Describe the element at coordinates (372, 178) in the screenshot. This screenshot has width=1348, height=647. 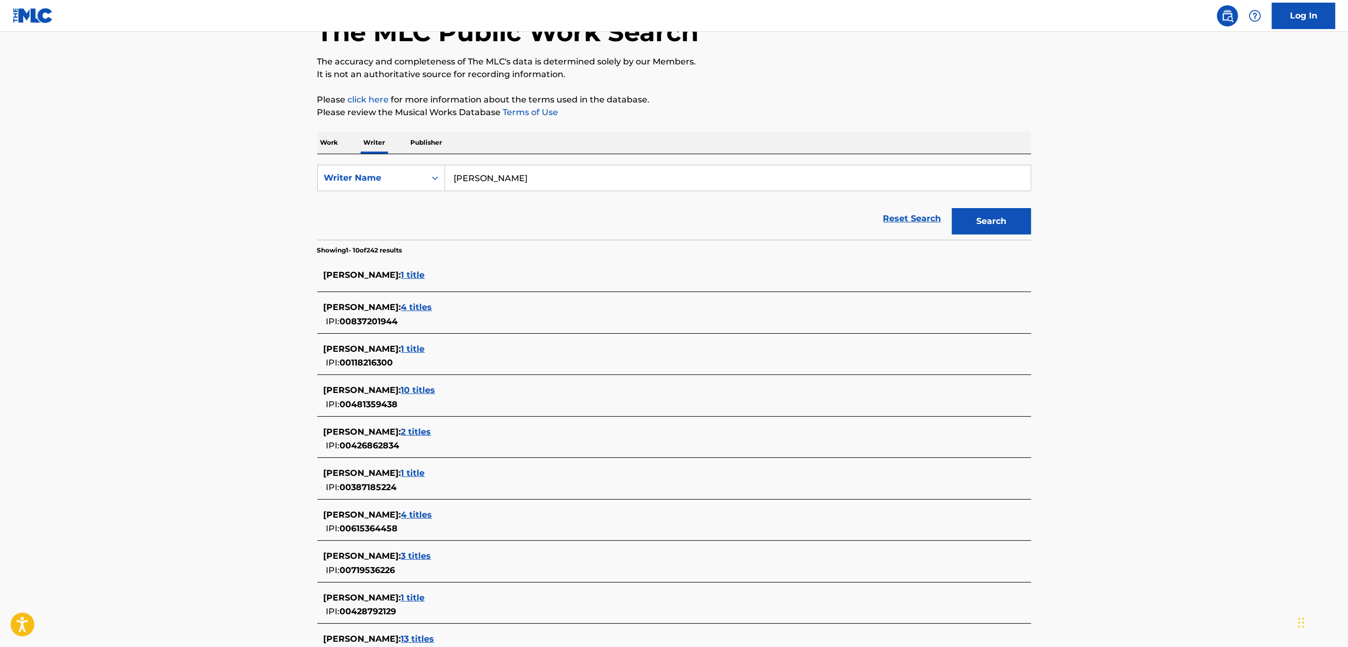
I see `div: Writer Name` at that location.